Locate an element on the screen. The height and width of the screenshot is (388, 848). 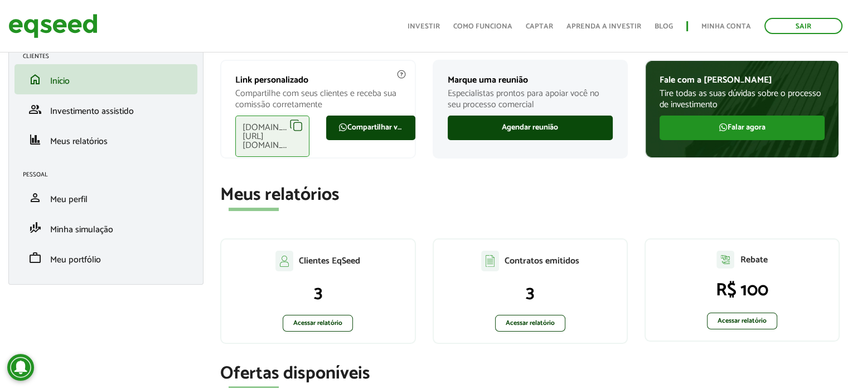
span: work is located at coordinates (35, 258).